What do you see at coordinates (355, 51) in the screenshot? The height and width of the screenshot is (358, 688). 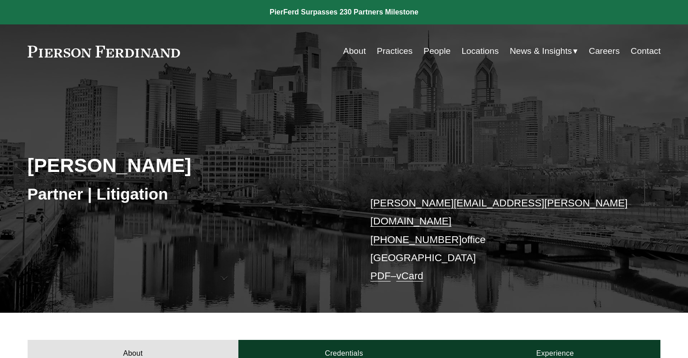 I see `a: About` at bounding box center [355, 51].